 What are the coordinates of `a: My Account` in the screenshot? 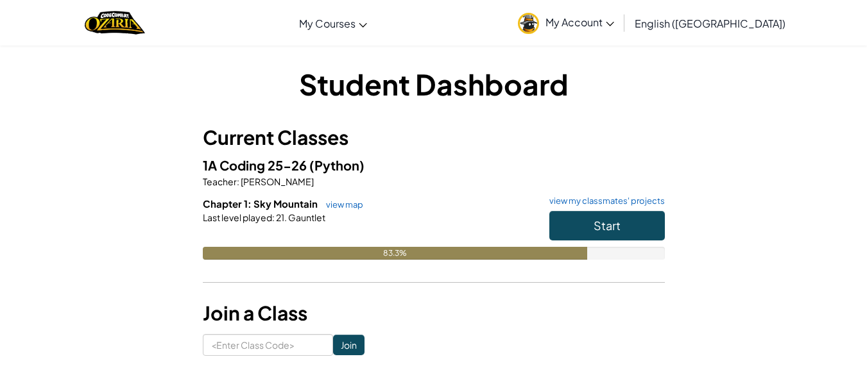 It's located at (566, 22).